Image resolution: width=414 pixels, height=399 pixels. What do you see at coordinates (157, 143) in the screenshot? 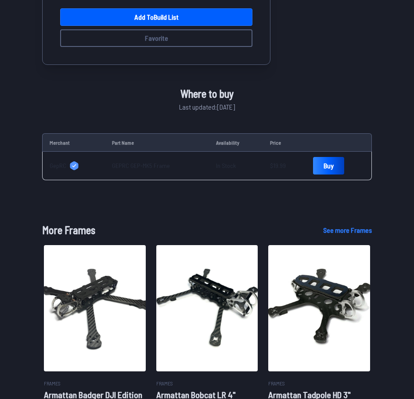
I see `td: Part Name` at bounding box center [157, 143].